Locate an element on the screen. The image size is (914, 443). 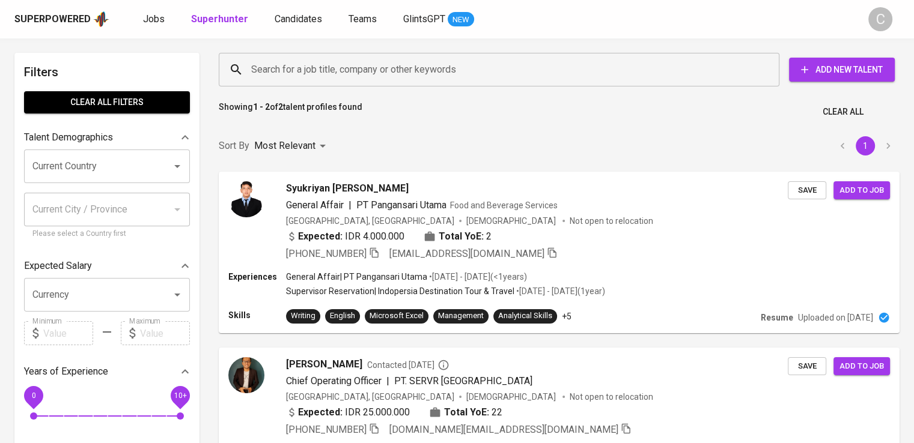
p: Talent Demographics is located at coordinates (68, 138).